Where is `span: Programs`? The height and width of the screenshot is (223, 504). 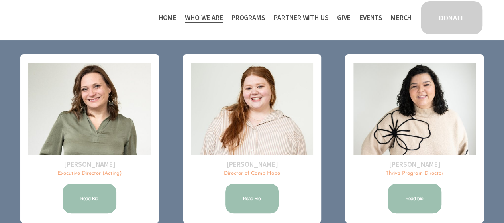
span: Programs is located at coordinates (248, 18).